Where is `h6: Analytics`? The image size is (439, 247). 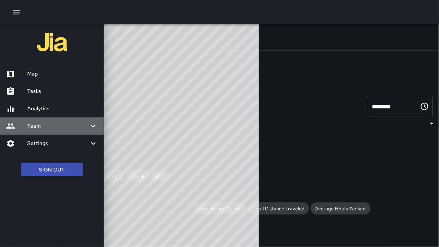
h6: Analytics is located at coordinates (62, 109).